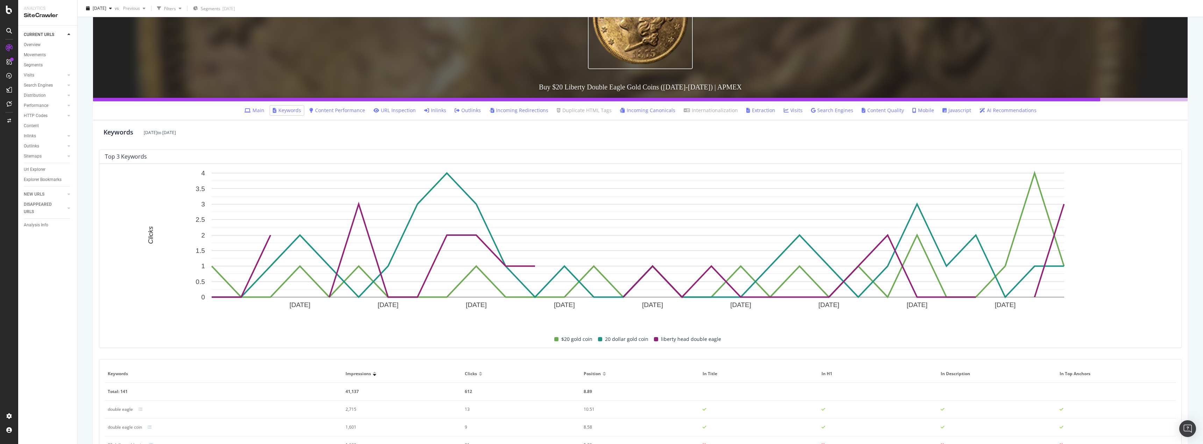  I want to click on span: Position, so click(592, 374).